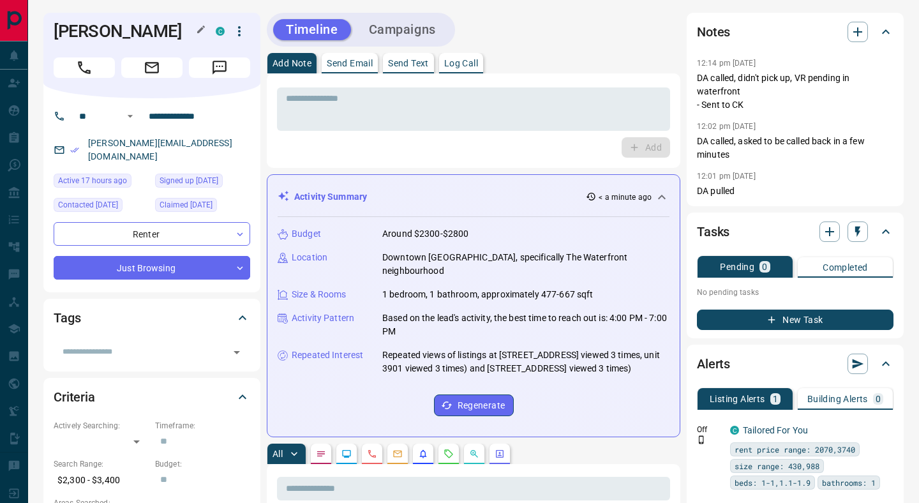 The image size is (919, 503). What do you see at coordinates (152, 234) in the screenshot?
I see `div: Renter` at bounding box center [152, 234].